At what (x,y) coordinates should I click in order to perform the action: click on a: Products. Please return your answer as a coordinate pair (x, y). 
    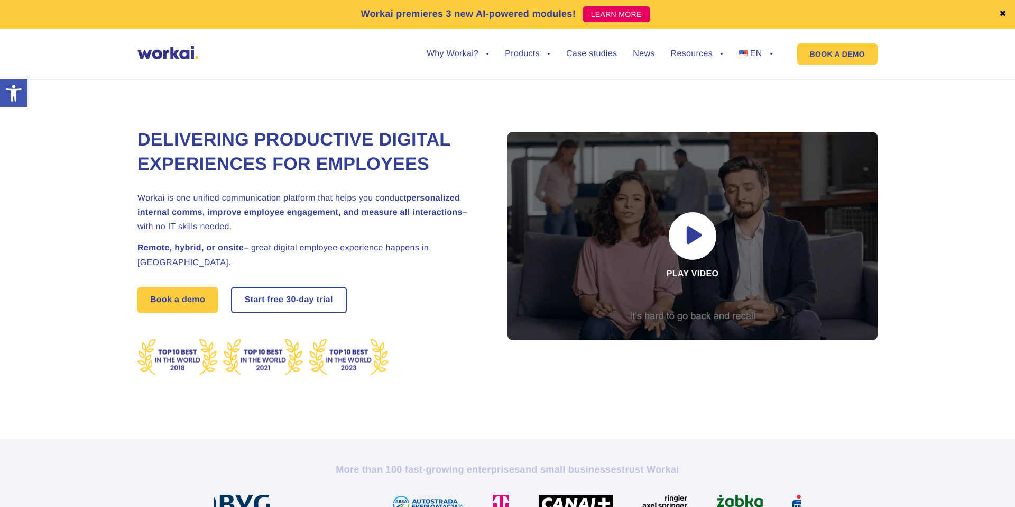
    Looking at the image, I should click on (528, 54).